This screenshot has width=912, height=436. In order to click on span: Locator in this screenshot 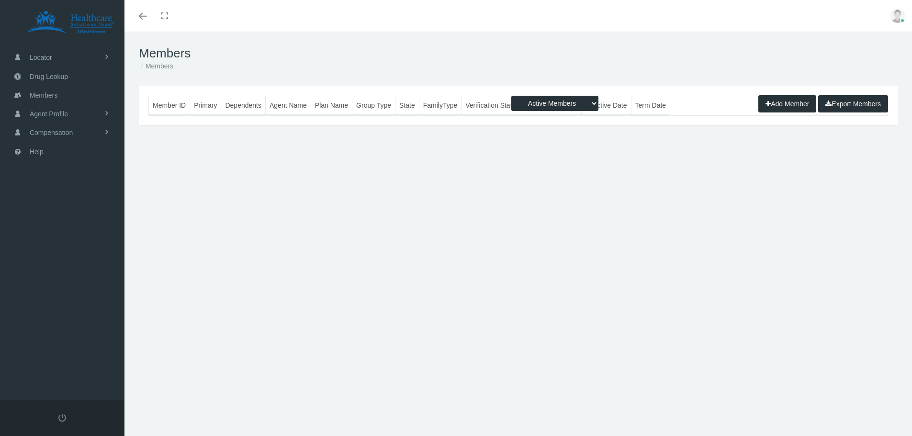, I will do `click(41, 57)`.